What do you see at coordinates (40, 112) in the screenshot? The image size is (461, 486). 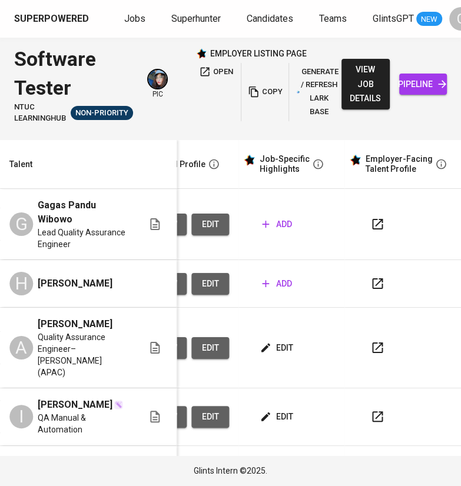 I see `span: NTUC LearningHub` at bounding box center [40, 112].